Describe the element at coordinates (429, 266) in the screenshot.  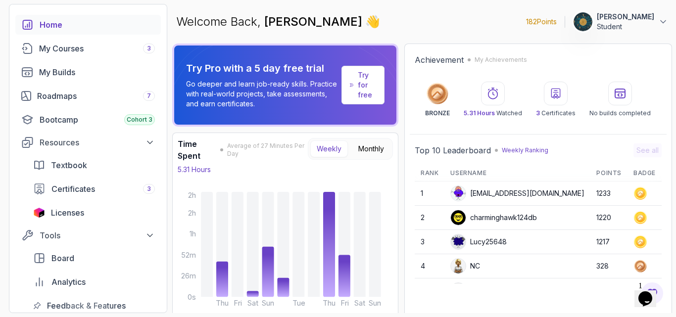
I see `td: 4` at that location.